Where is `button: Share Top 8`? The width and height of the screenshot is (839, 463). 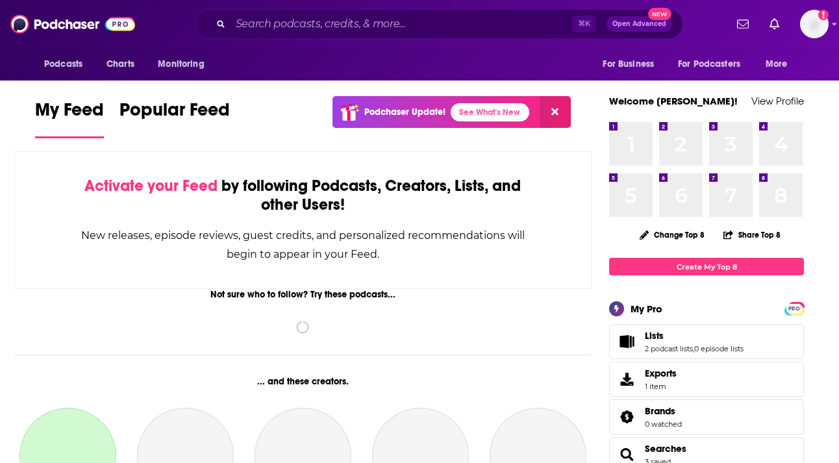 button: Share Top 8 is located at coordinates (752, 234).